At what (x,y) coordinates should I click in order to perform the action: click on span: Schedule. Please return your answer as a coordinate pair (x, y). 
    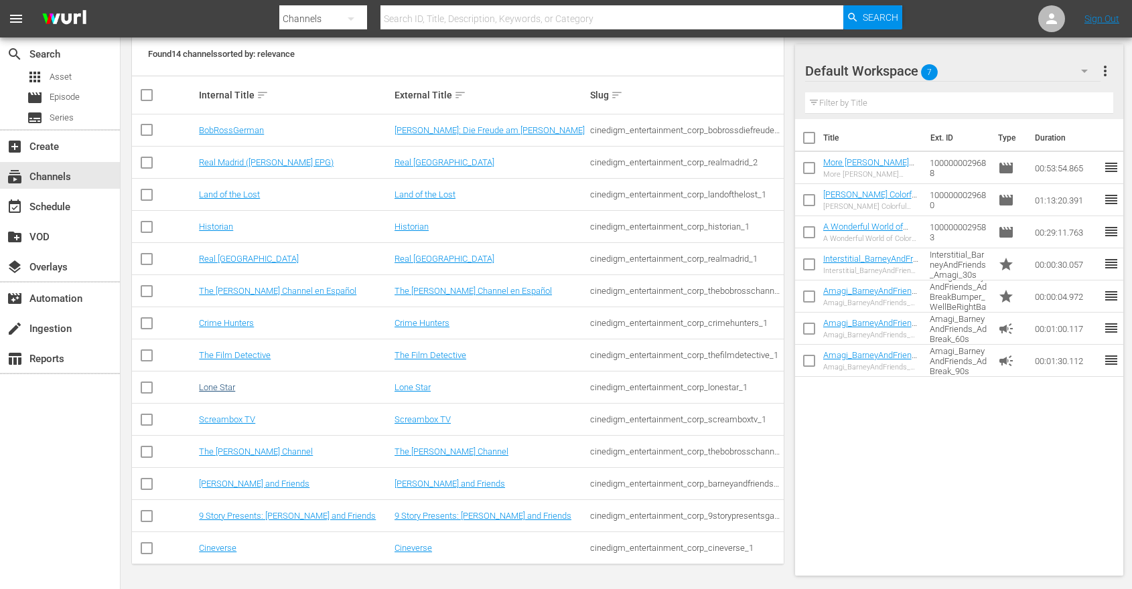
    Looking at the image, I should click on (15, 207).